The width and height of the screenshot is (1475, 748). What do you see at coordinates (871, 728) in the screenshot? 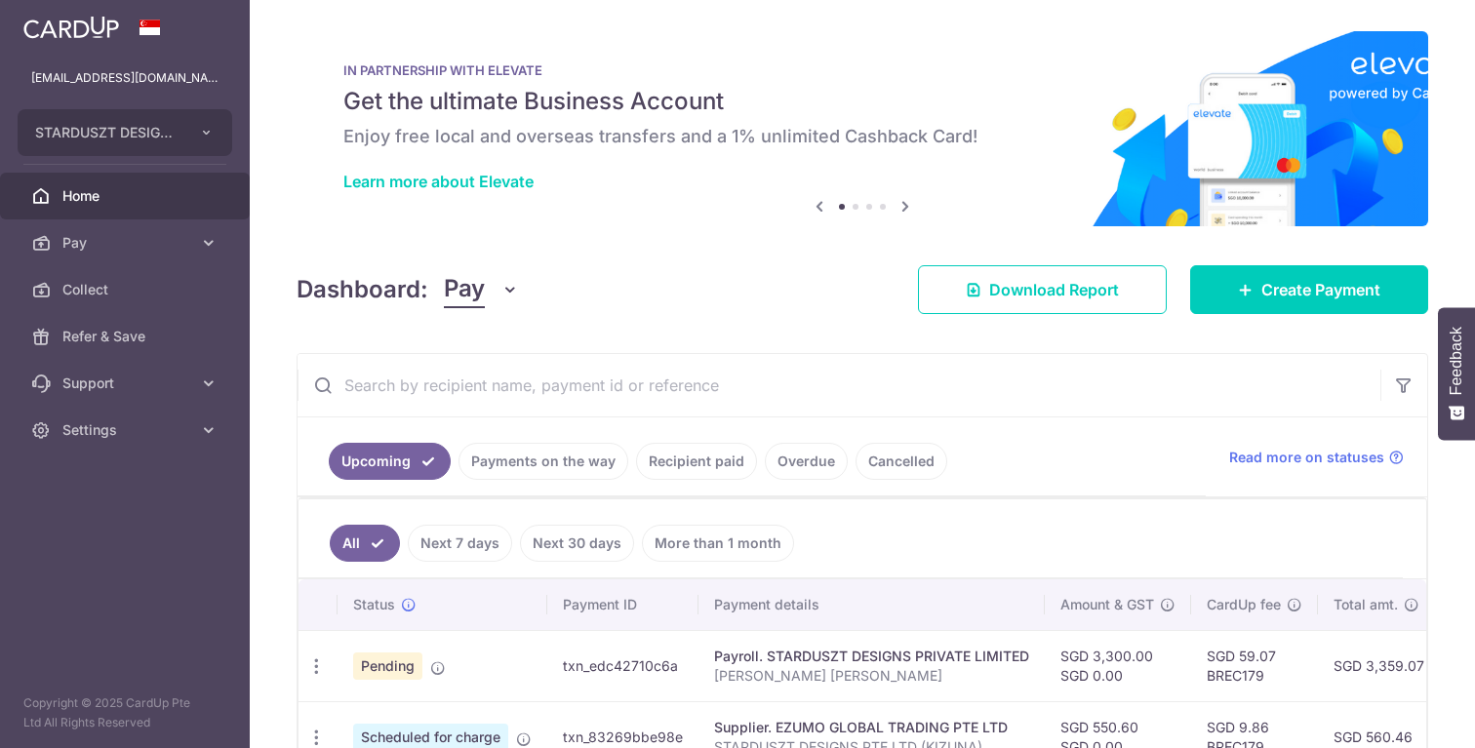
I see `div: Supplier. EZUMO GLOBAL TRADING PTE LTD` at bounding box center [871, 728].